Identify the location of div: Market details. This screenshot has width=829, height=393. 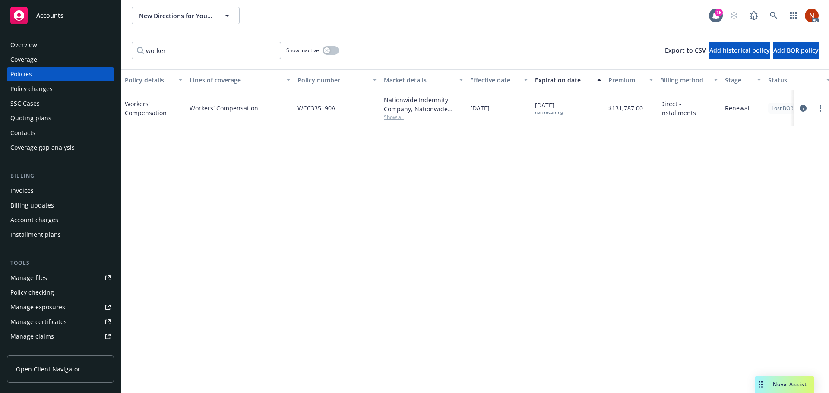
(419, 80).